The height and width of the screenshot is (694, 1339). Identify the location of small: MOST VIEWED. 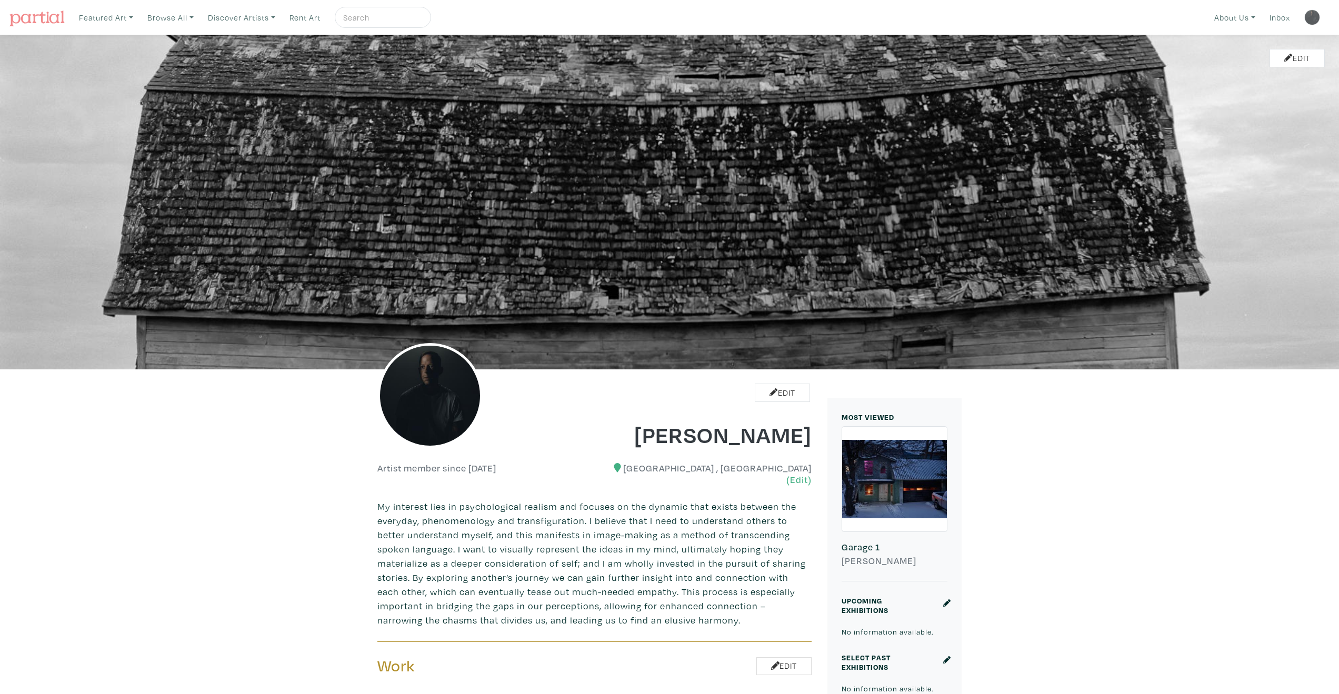
(868, 417).